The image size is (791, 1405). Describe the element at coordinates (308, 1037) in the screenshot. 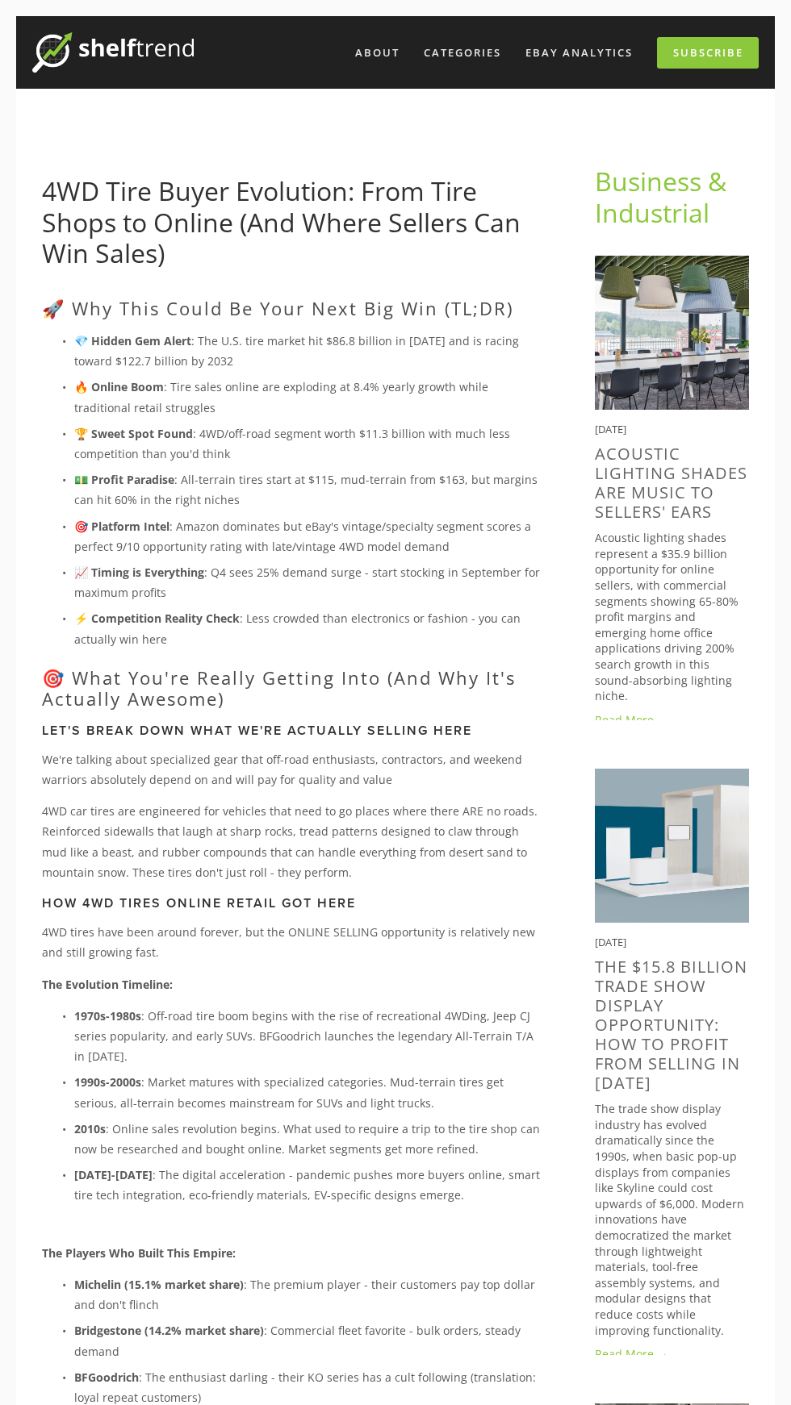

I see `p: : Off-road tire boom begins with the rise of recreational 4WDing, Jeep CJ series popularity, and ...` at that location.